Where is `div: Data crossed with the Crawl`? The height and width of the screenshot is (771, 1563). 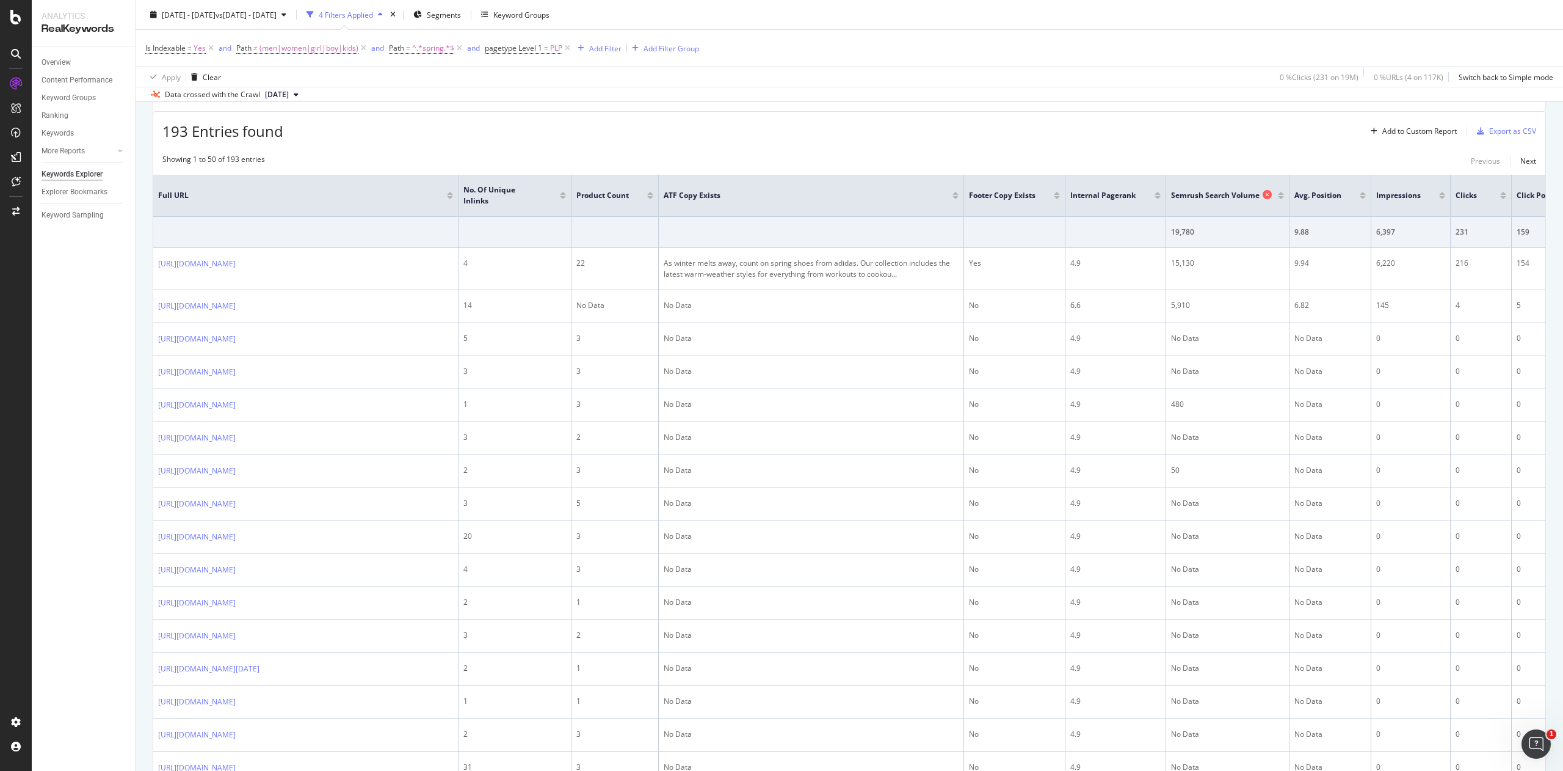
div: Data crossed with the Crawl is located at coordinates (213, 95).